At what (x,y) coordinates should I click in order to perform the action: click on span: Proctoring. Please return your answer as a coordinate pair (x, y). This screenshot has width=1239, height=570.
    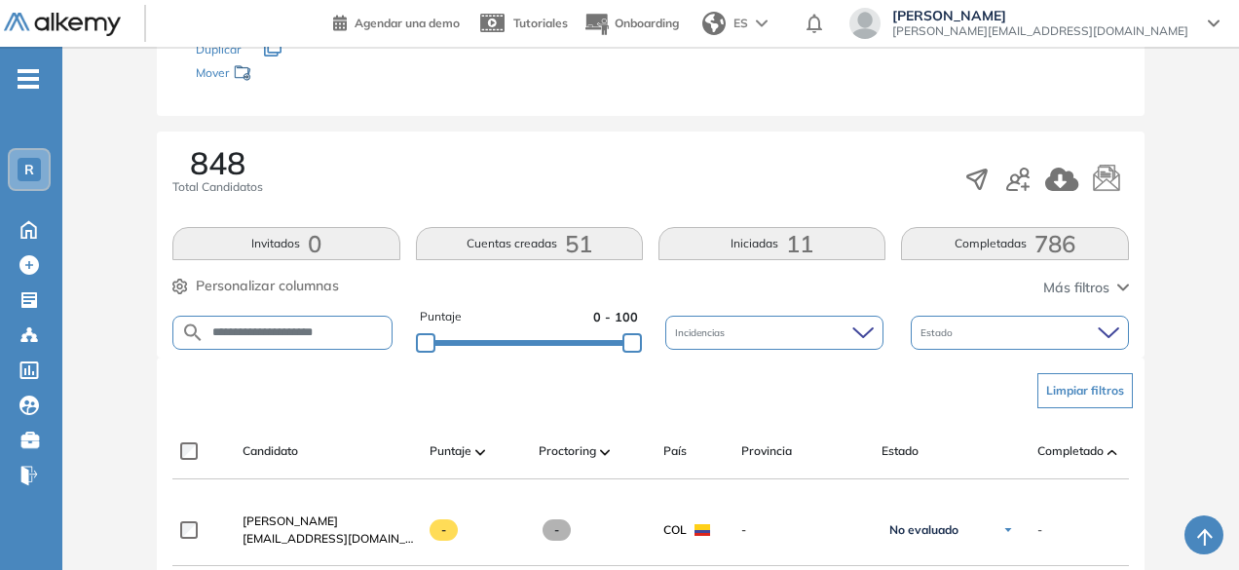
    Looking at the image, I should click on (567, 451).